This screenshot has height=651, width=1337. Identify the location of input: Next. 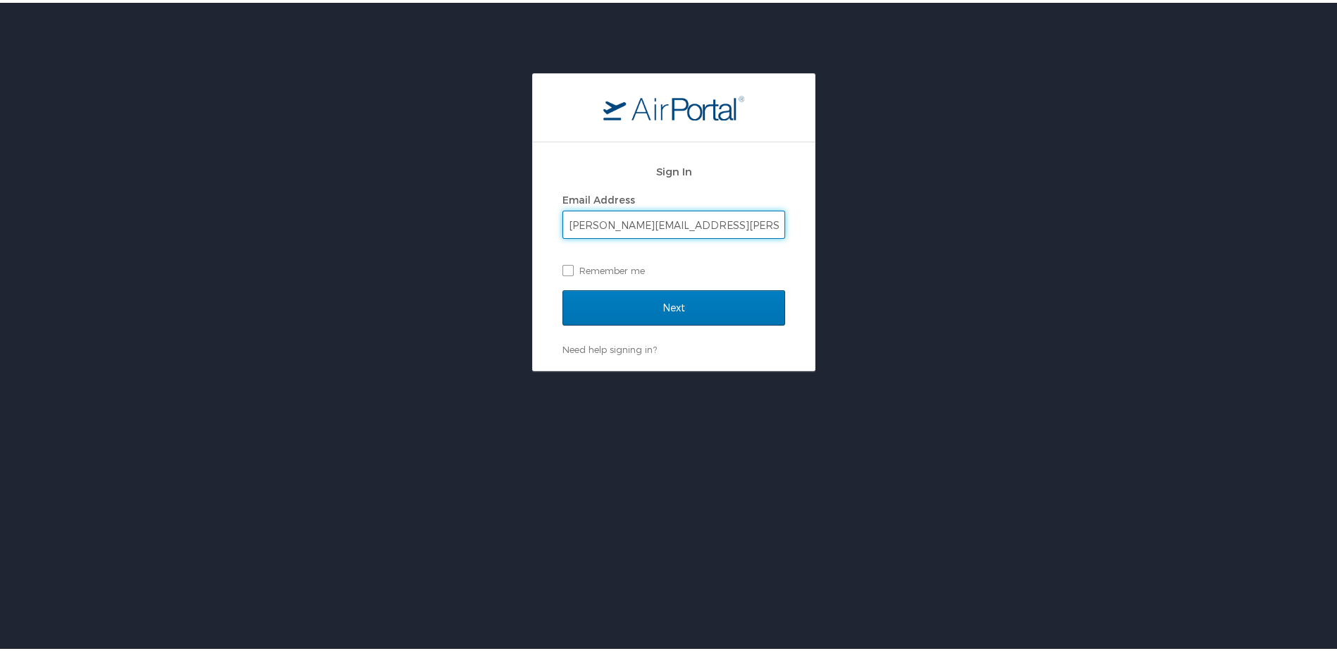
(674, 305).